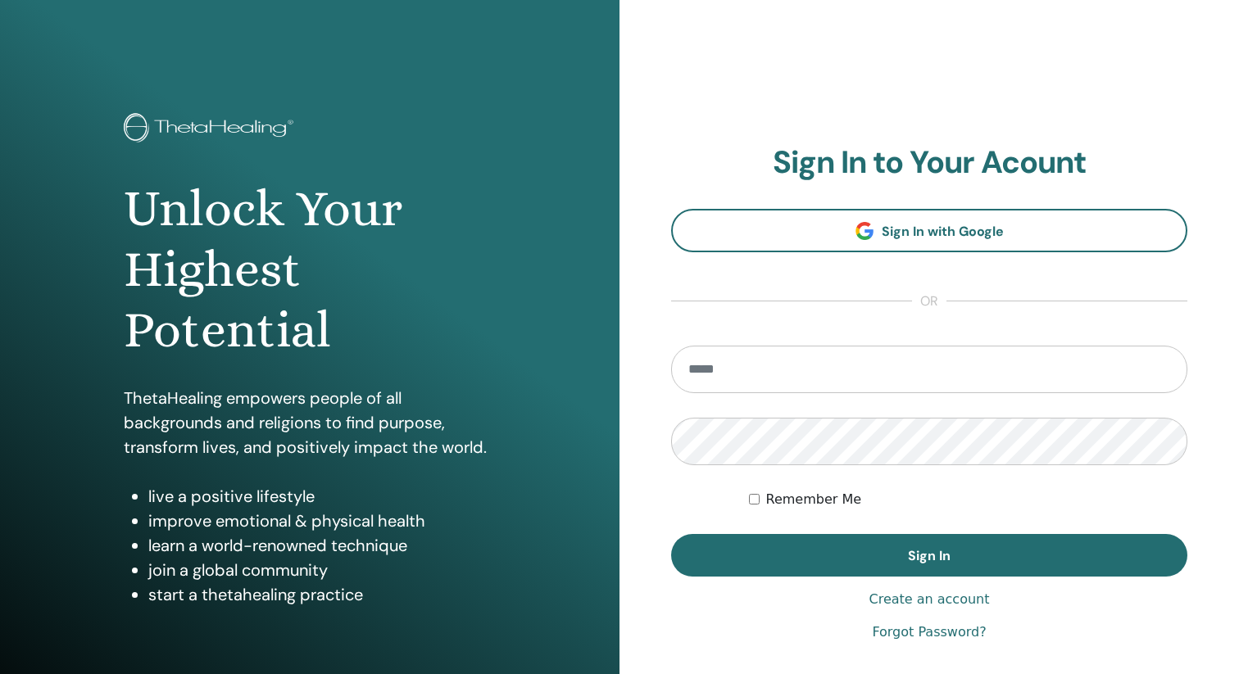 Image resolution: width=1239 pixels, height=674 pixels. Describe the element at coordinates (928, 633) in the screenshot. I see `a: Forgot Password?` at that location.